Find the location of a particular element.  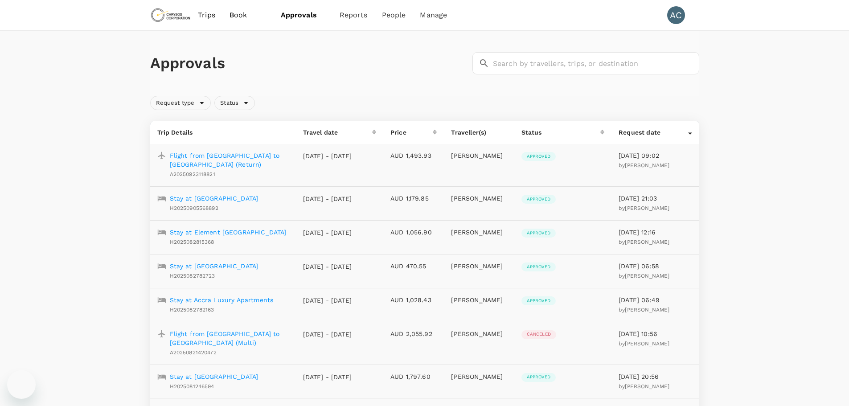

p: AUD 1,493.93 is located at coordinates (414, 156).